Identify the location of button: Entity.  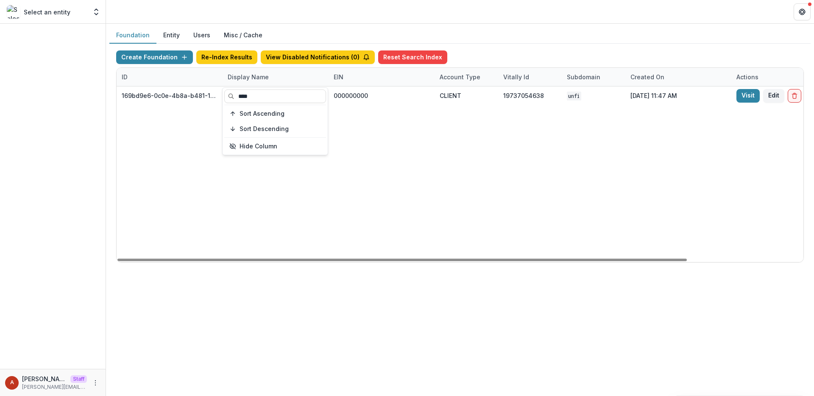
(171, 35).